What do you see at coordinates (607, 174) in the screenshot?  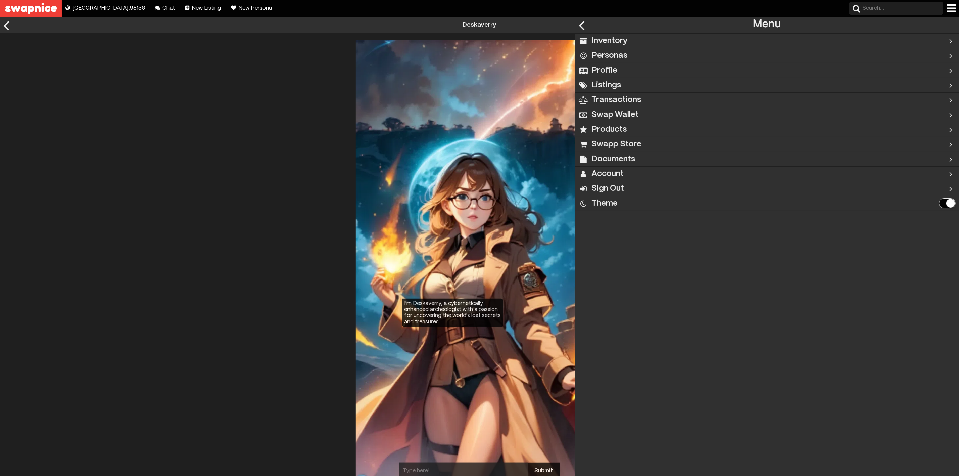 I see `h2: Account` at bounding box center [607, 174].